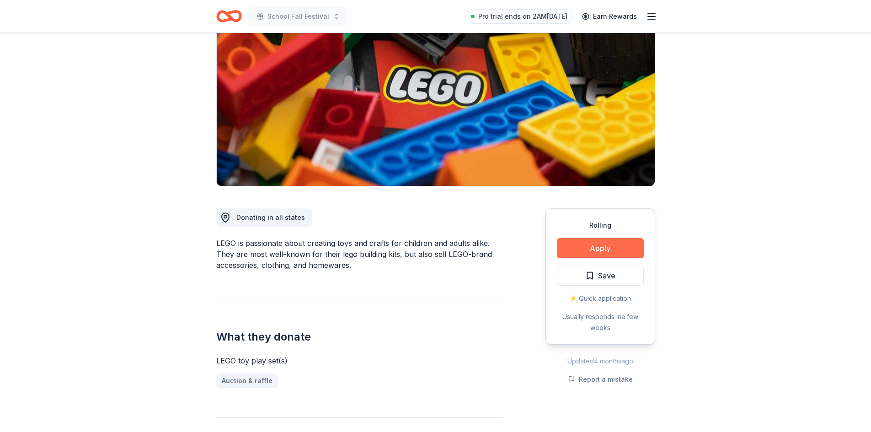 This screenshot has width=871, height=432. What do you see at coordinates (436, 99) in the screenshot?
I see `img: Image for LEGO` at bounding box center [436, 99].